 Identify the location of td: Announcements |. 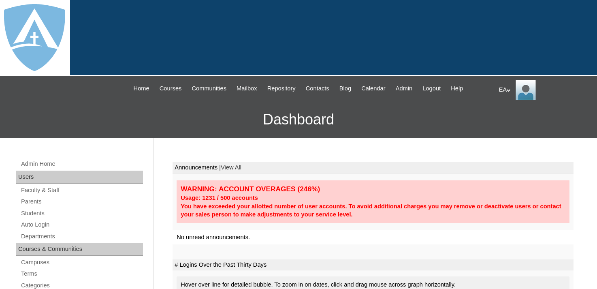
(373, 168).